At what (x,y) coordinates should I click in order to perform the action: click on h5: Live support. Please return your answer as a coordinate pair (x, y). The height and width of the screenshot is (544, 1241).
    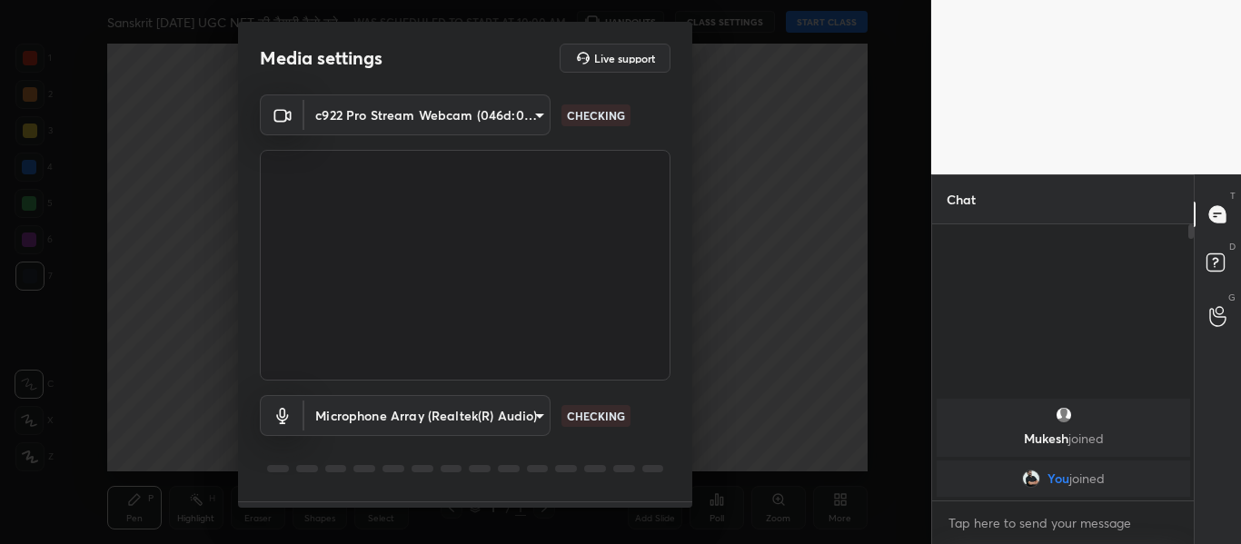
    Looking at the image, I should click on (624, 58).